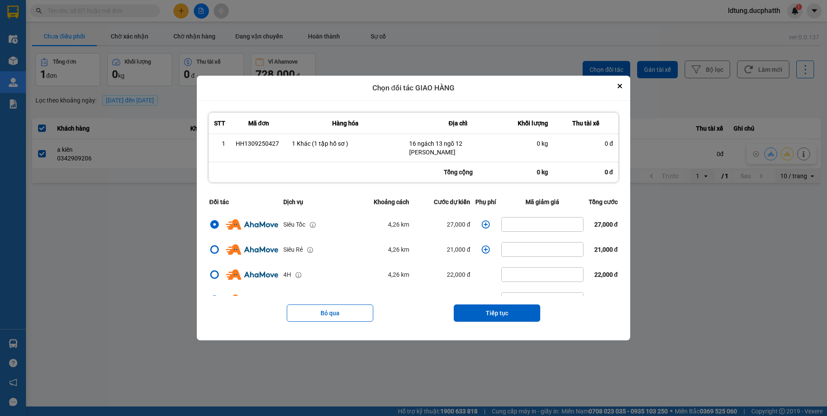  What do you see at coordinates (606, 224) in the screenshot?
I see `span: 27,000 đ` at bounding box center [606, 224].